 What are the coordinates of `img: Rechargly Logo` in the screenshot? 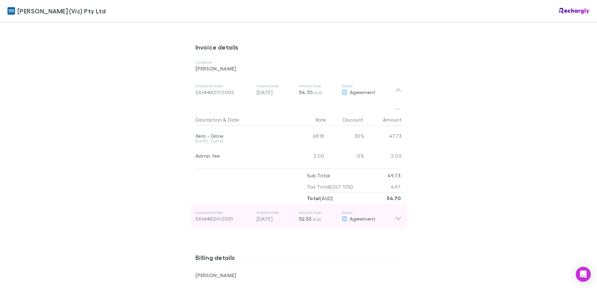 It's located at (574, 11).